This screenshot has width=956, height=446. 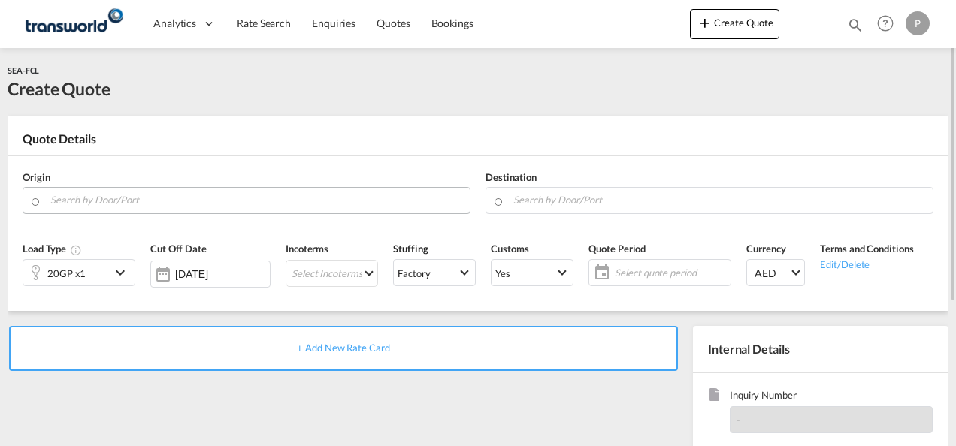 I want to click on span: Load Type, so click(x=52, y=249).